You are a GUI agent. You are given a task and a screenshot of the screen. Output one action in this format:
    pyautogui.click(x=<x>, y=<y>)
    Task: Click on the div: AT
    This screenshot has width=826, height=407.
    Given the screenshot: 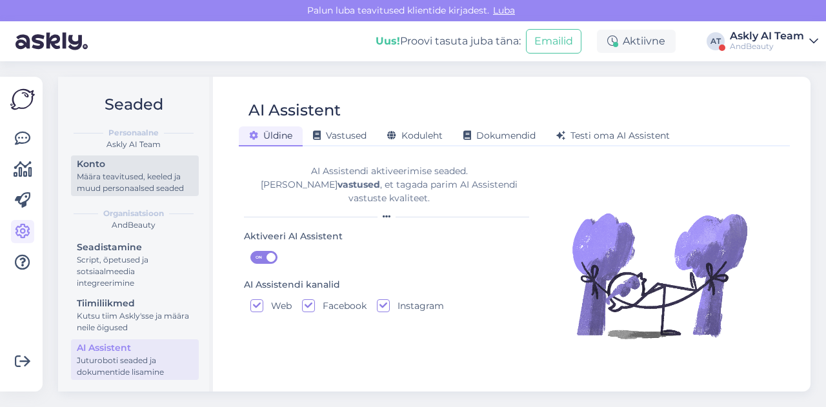 What is the action you would take?
    pyautogui.click(x=715, y=41)
    